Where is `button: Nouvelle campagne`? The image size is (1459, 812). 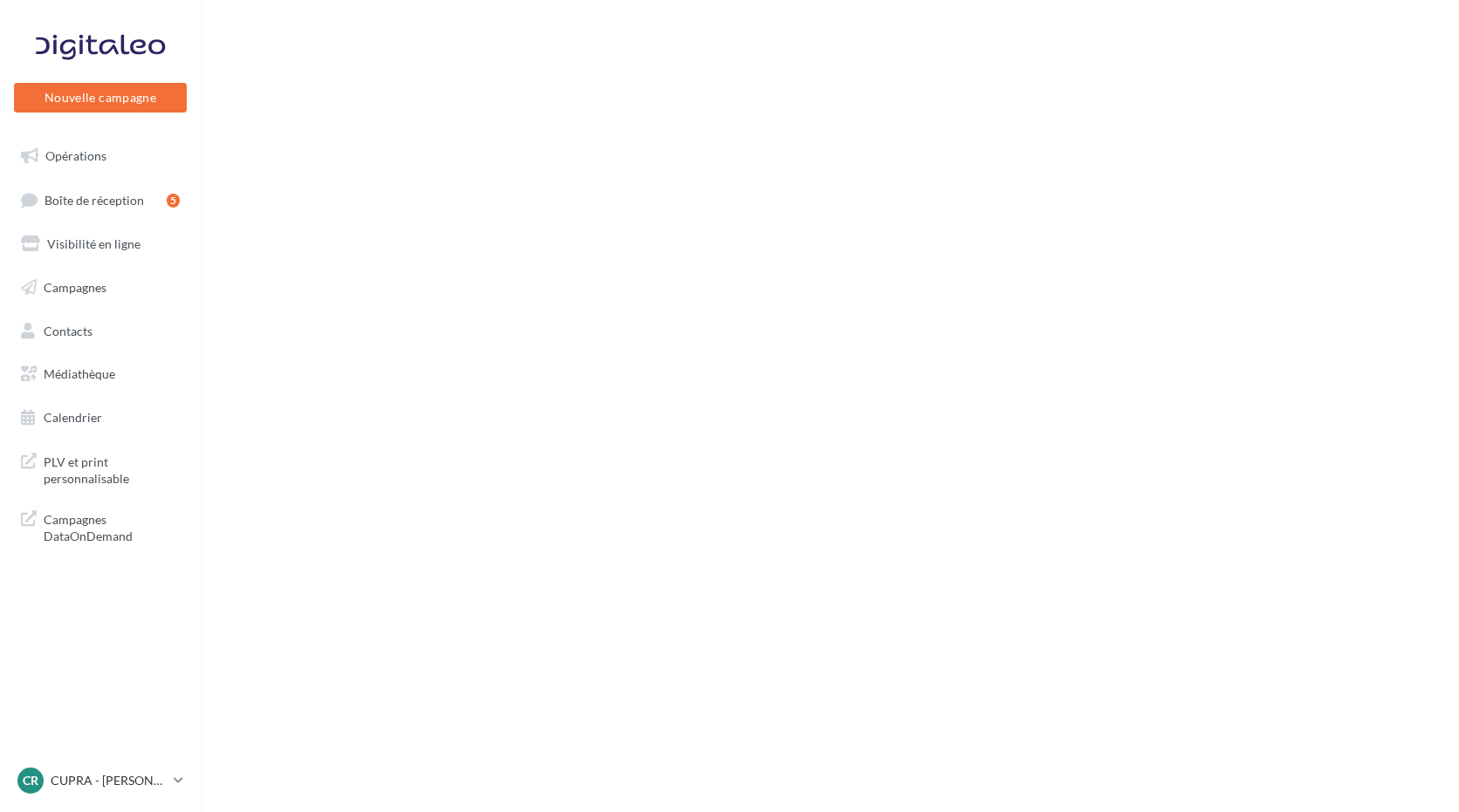 button: Nouvelle campagne is located at coordinates (100, 97).